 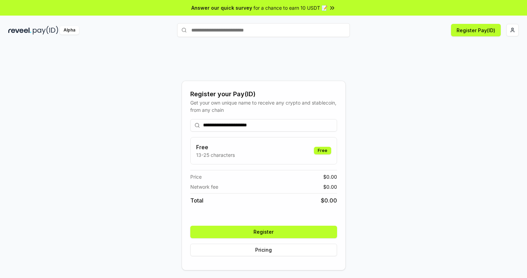 I want to click on div: Free, so click(x=323, y=150).